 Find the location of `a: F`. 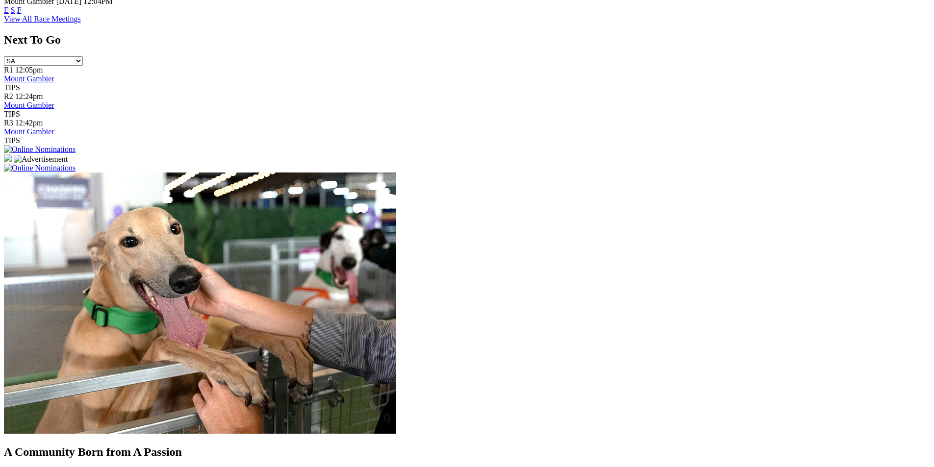

a: F is located at coordinates (19, 10).